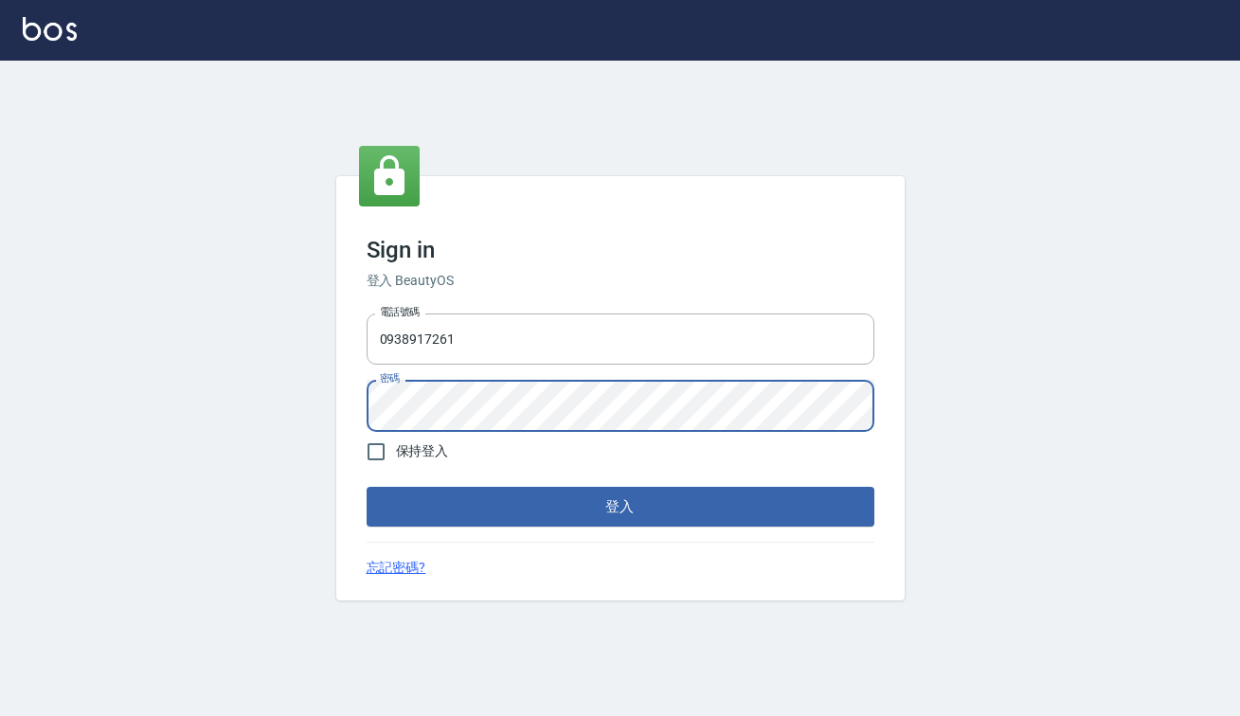 The width and height of the screenshot is (1240, 716). I want to click on a: 忘記密碼?, so click(396, 568).